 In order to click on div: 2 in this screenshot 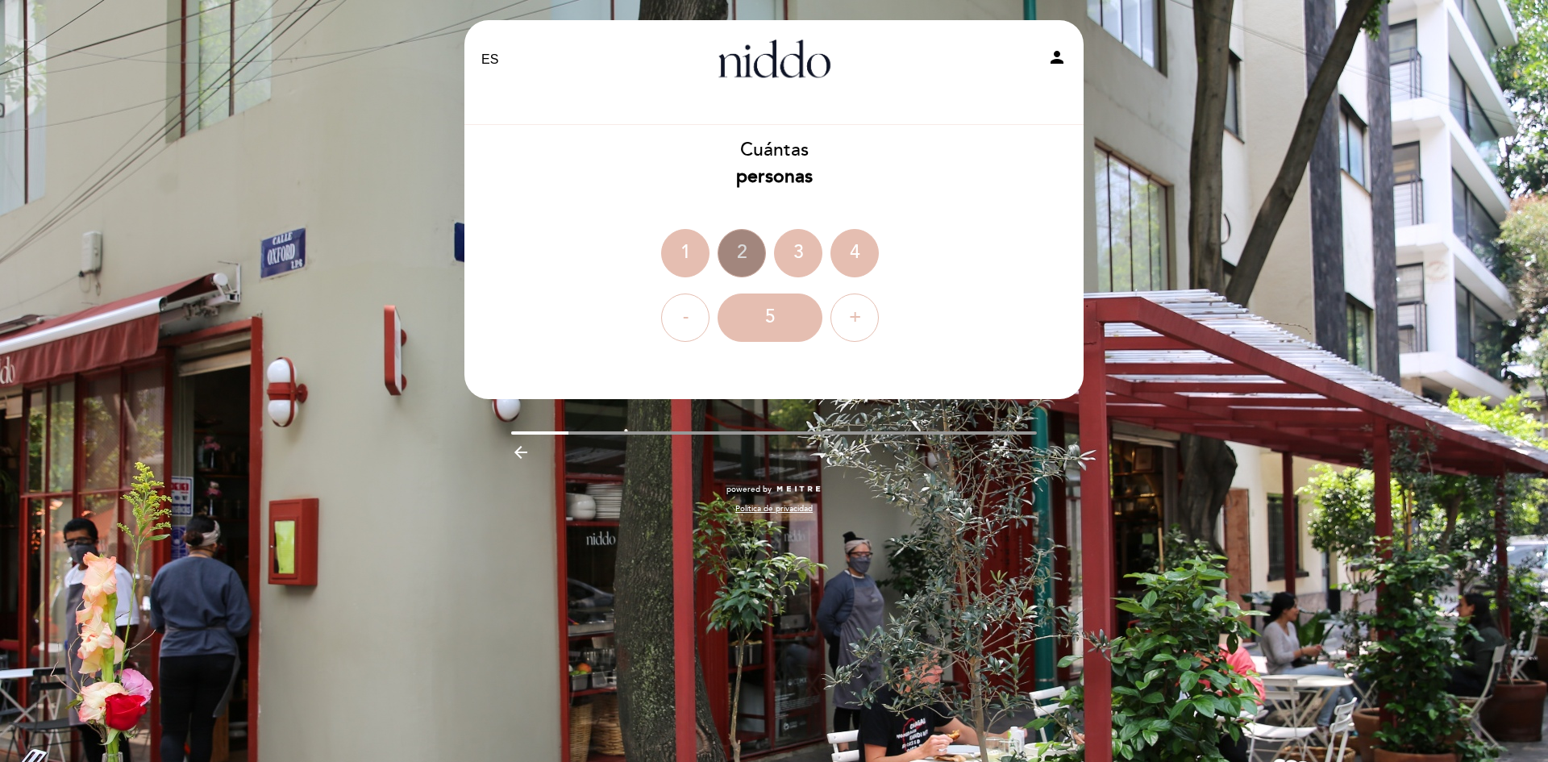, I will do `click(742, 253)`.